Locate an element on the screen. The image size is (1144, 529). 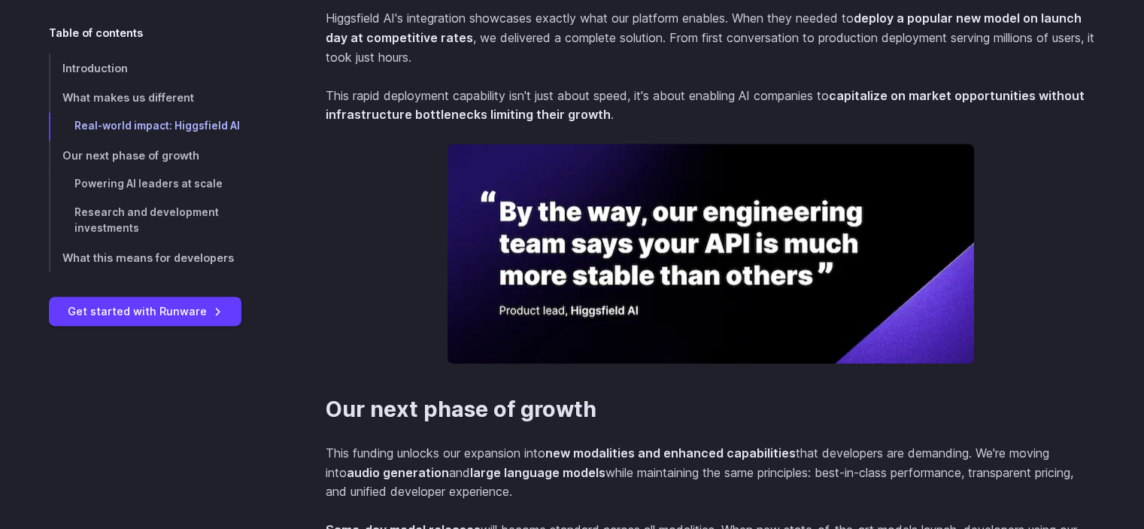
a: What makes us different is located at coordinates (163, 97).